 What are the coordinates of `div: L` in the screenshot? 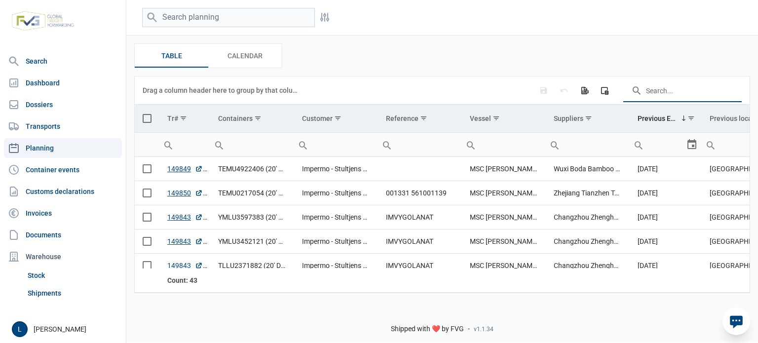 It's located at (20, 329).